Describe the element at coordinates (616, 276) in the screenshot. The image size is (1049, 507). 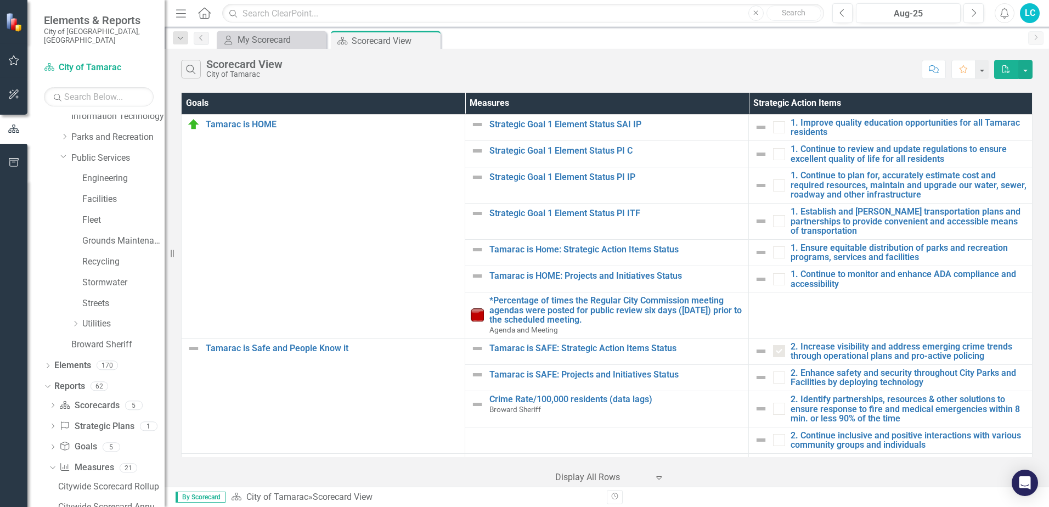
I see `a: Tamarac is HOME: Projects and Initiatives Status` at that location.